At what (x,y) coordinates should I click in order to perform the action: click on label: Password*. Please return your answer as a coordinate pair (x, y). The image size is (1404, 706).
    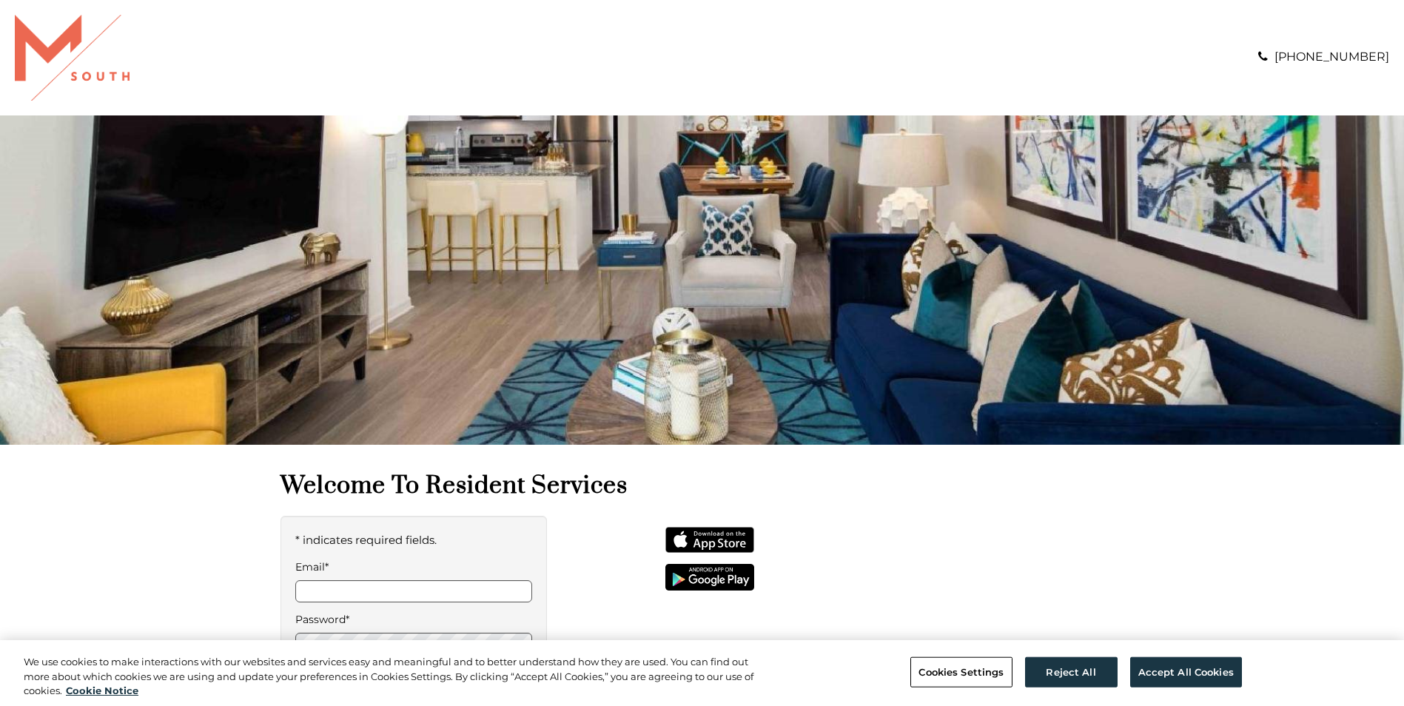
    Looking at the image, I should click on (414, 619).